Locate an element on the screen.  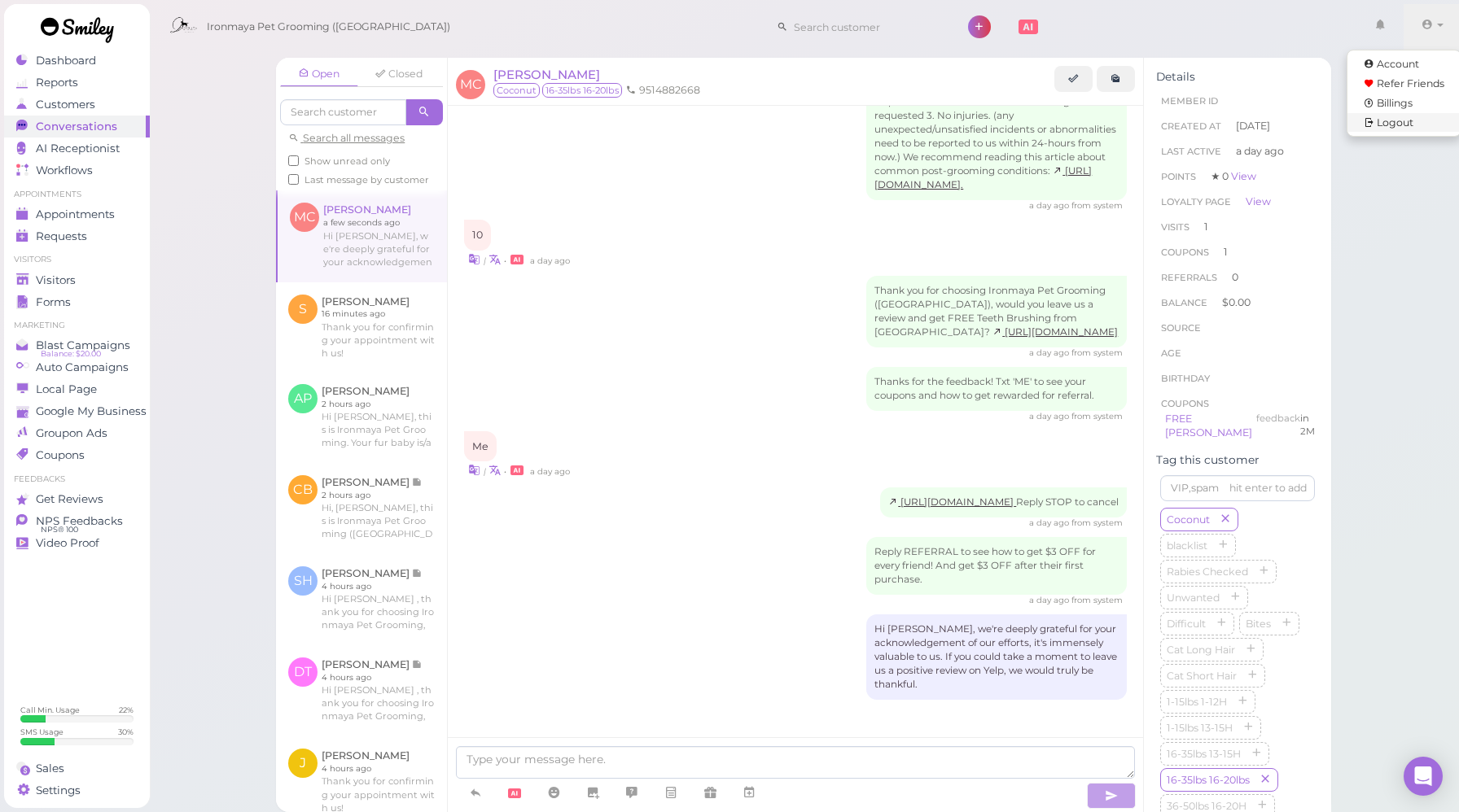
a: Forms is located at coordinates (76, 302).